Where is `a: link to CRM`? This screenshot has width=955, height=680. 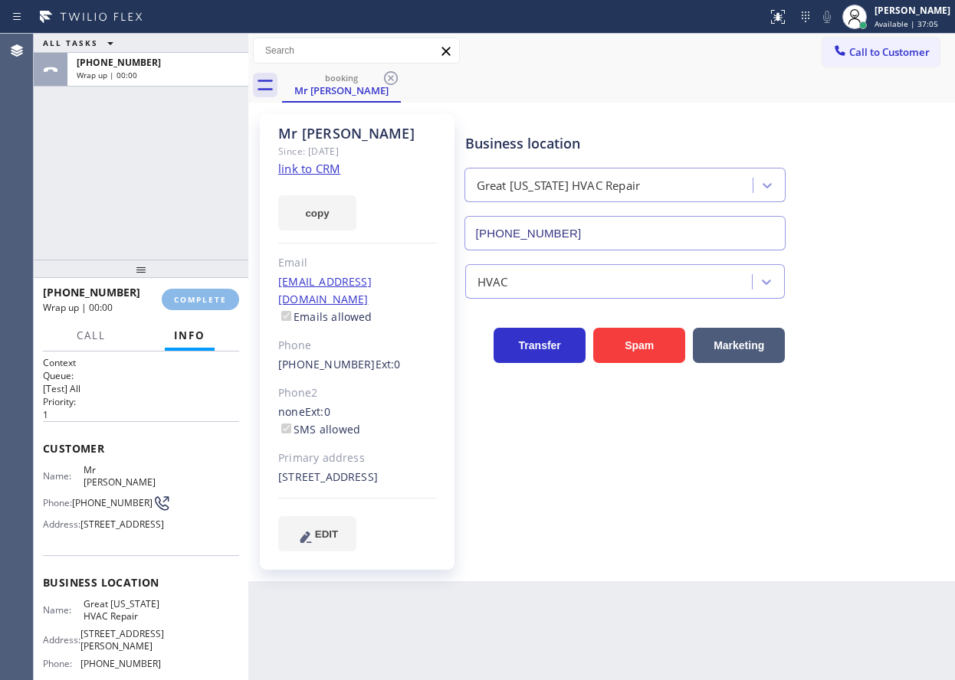
a: link to CRM is located at coordinates (309, 169).